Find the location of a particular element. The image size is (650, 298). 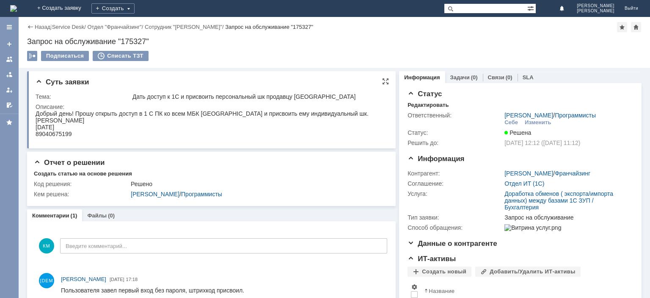

span: Отчет о решении is located at coordinates (69, 162).